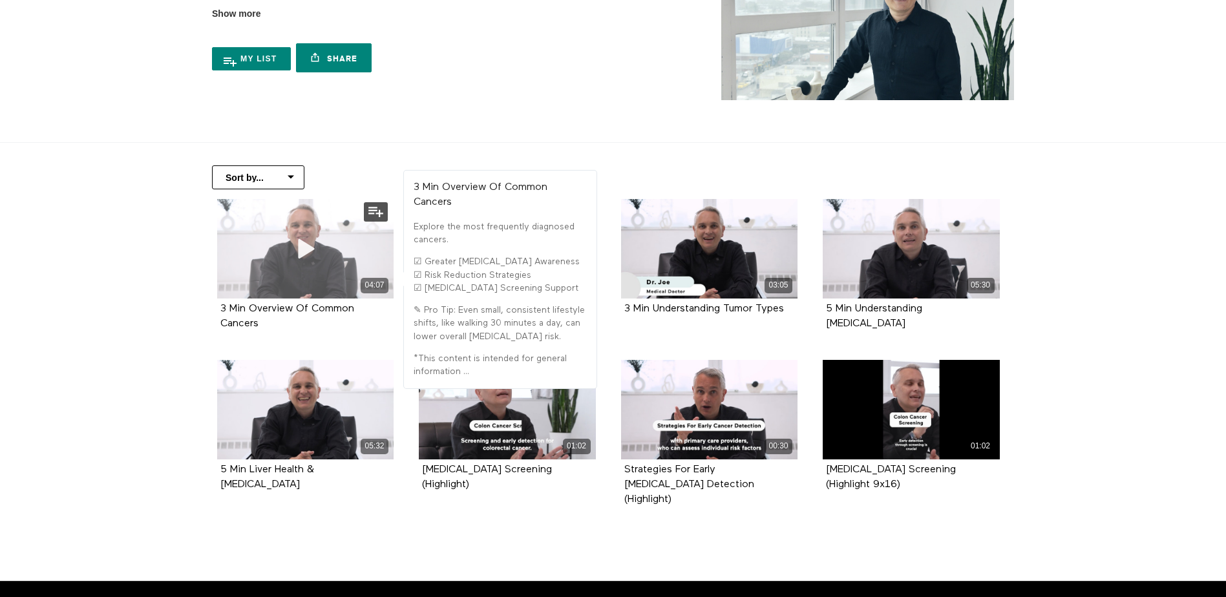 This screenshot has height=597, width=1226. Describe the element at coordinates (251, 59) in the screenshot. I see `button: My list` at that location.